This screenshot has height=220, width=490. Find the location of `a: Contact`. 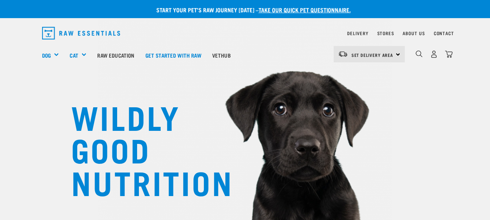

a: Contact is located at coordinates (444, 33).